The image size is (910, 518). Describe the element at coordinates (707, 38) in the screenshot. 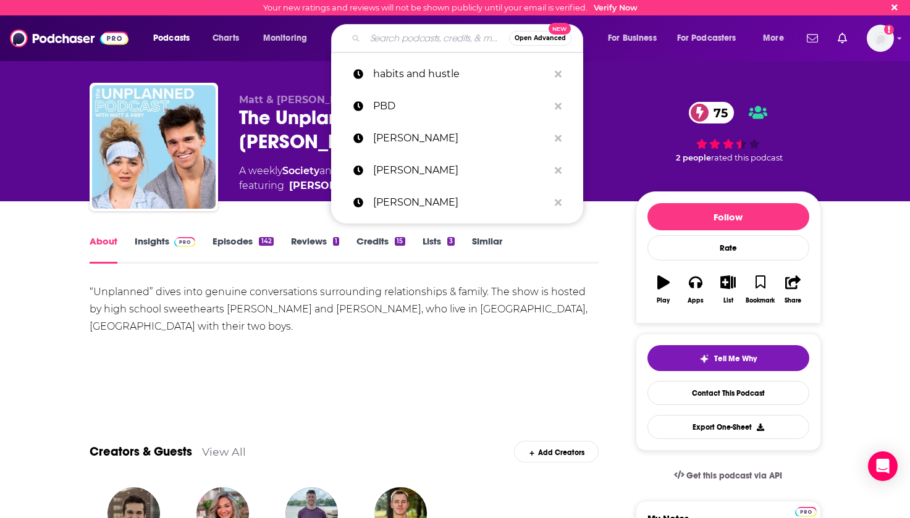

I see `span: For Podcasters` at that location.